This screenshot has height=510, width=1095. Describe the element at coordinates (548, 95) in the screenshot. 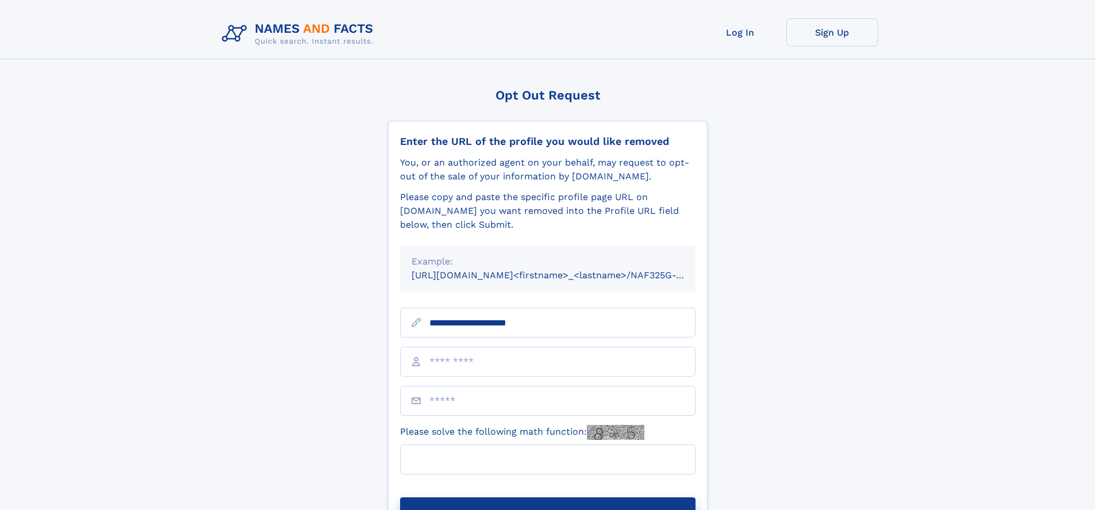

I see `div: Opt Out Request` at that location.